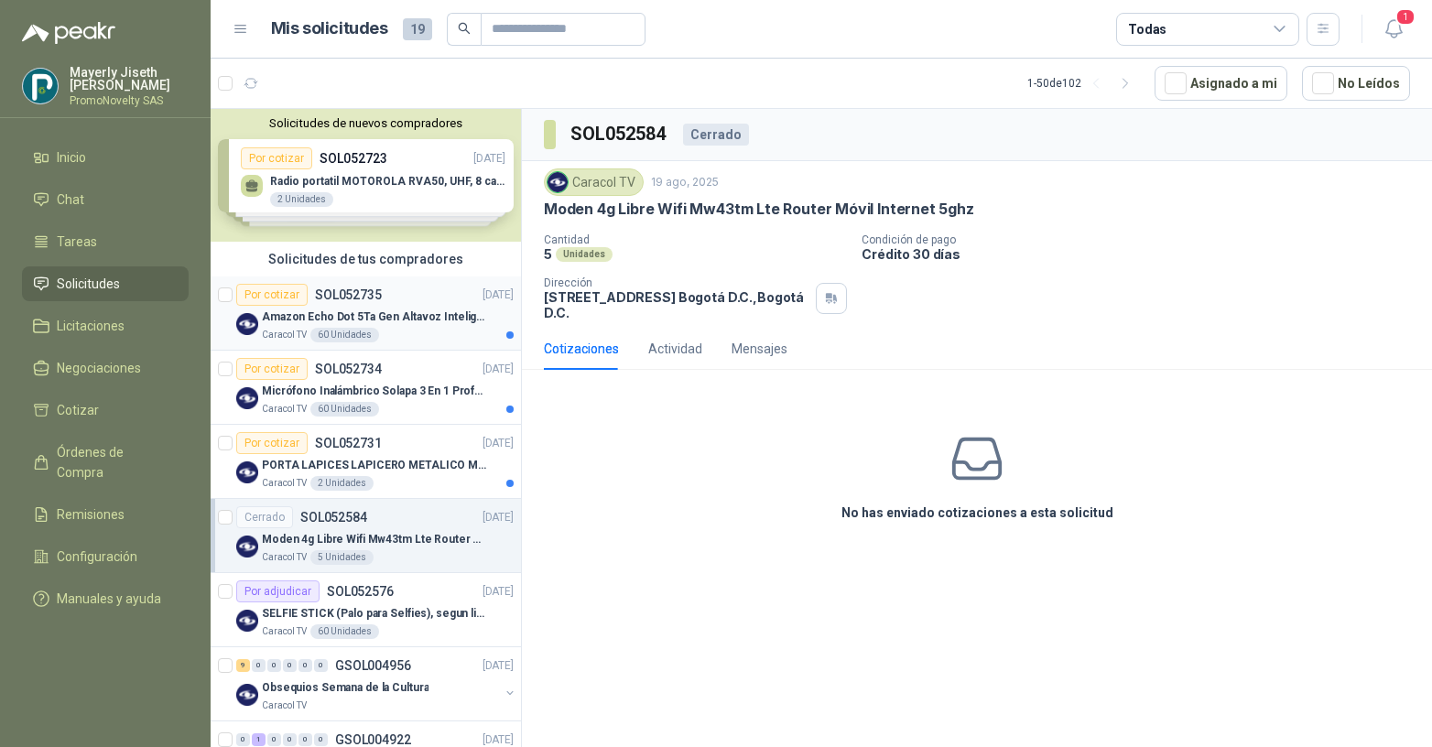 This screenshot has width=1432, height=747. Describe the element at coordinates (593, 182) in the screenshot. I see `div: Caracol TV` at that location.